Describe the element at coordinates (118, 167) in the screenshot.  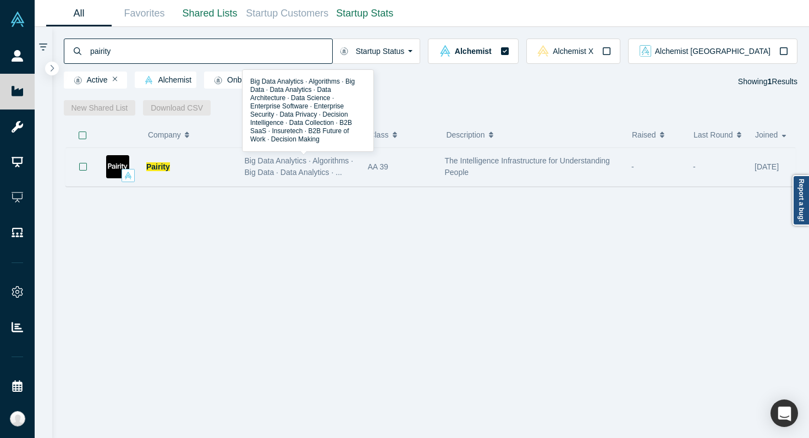
I see `img: Pairity's Logo` at that location.